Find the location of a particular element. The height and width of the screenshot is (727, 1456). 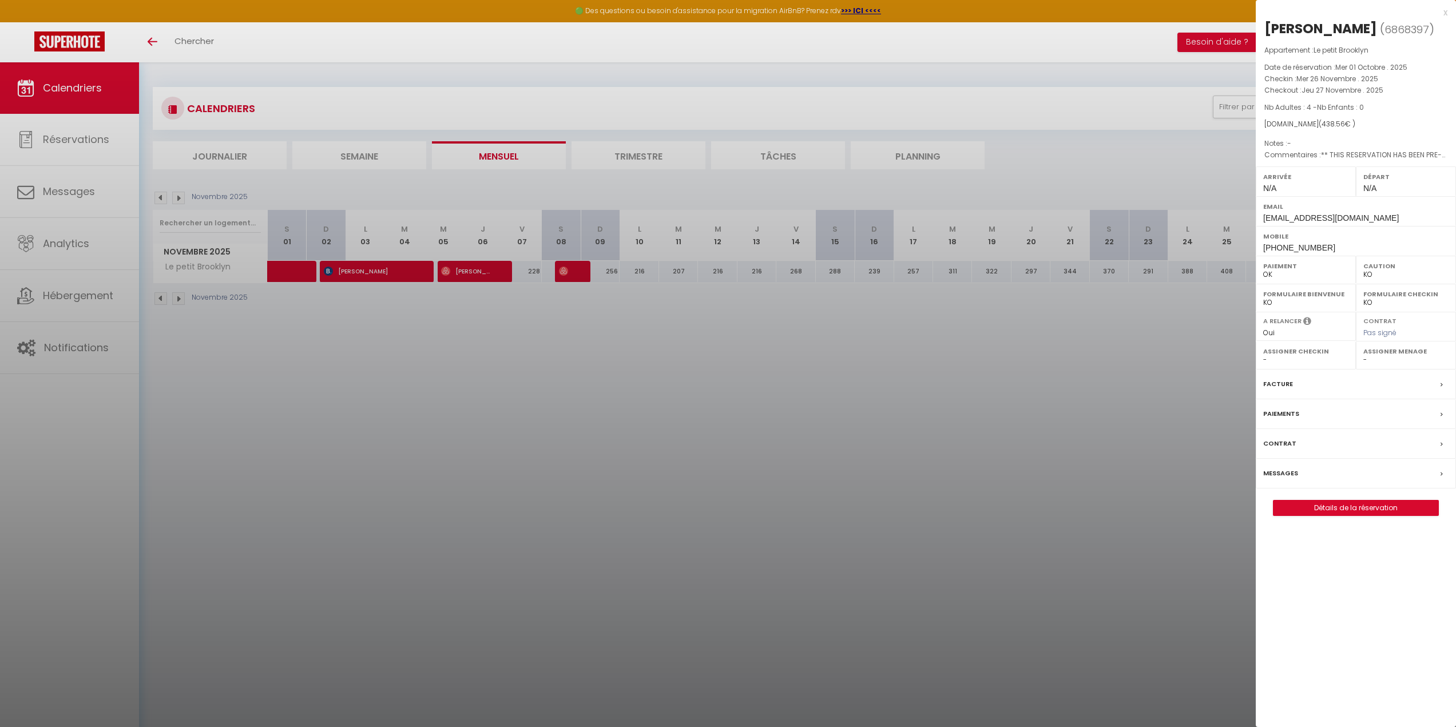

label: Paiement is located at coordinates (1305, 266).